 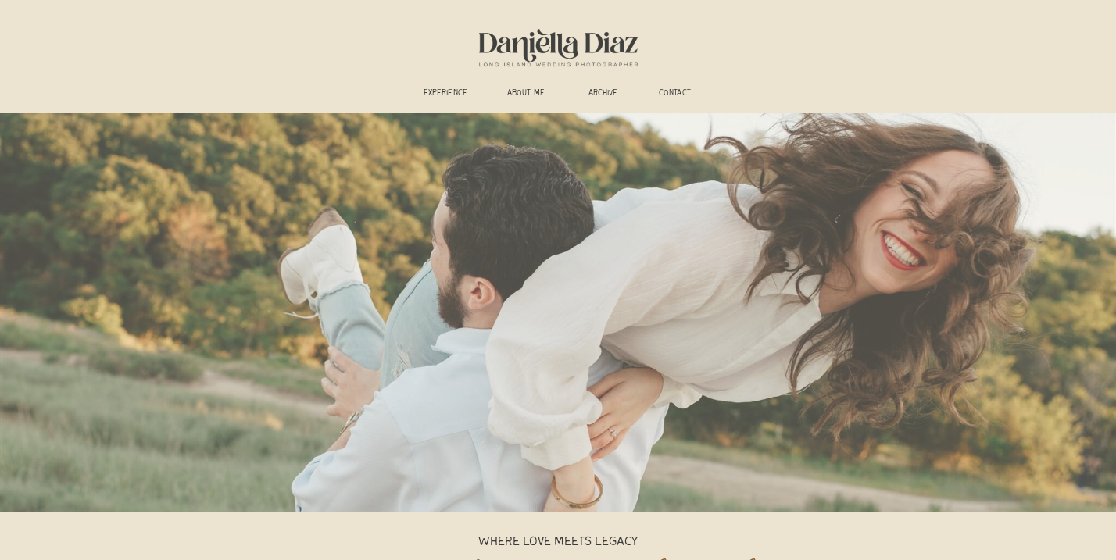 I want to click on h3: ABOUT ME, so click(x=526, y=94).